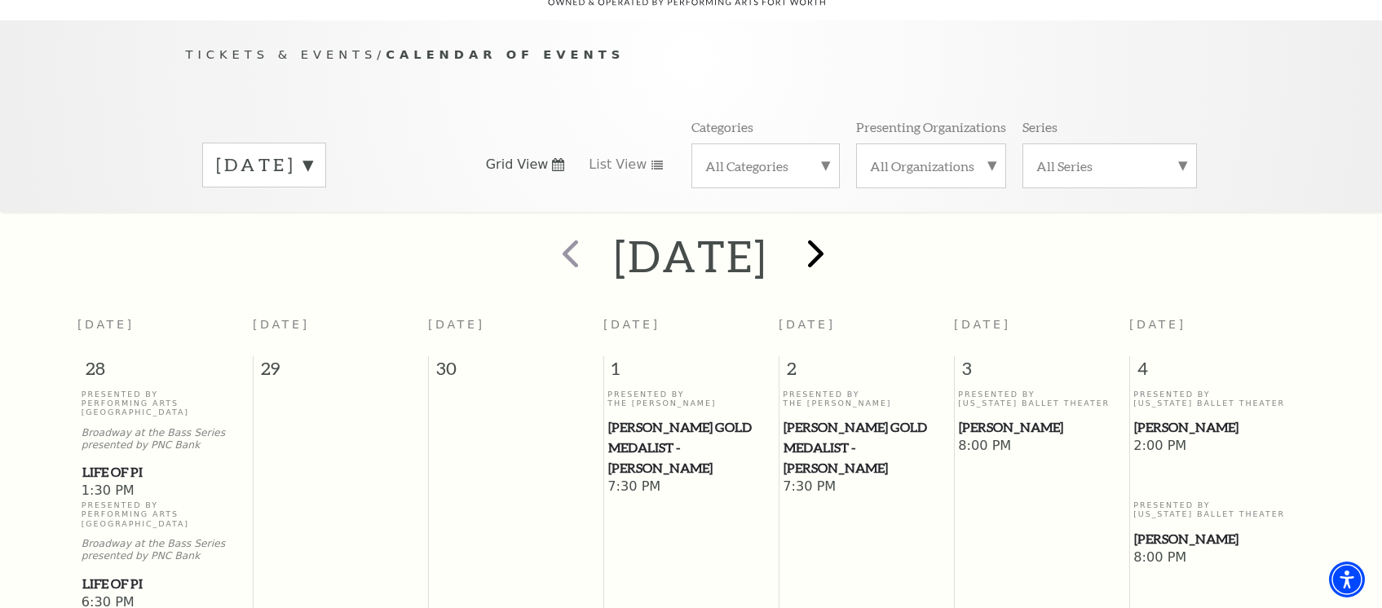 This screenshot has height=608, width=1382. I want to click on span: Calendar of Events, so click(505, 54).